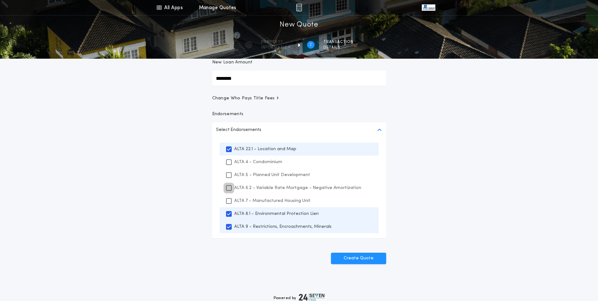  Describe the element at coordinates (358, 258) in the screenshot. I see `button: Create Quote` at that location.